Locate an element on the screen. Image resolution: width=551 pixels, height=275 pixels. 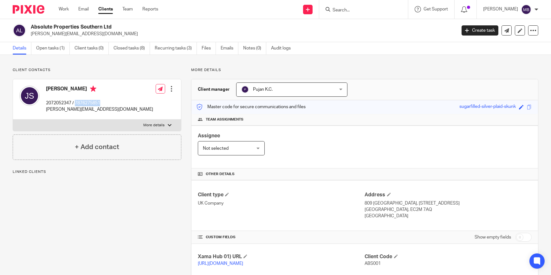
h2: Absolute Properties Southern Ltd is located at coordinates (199, 27).